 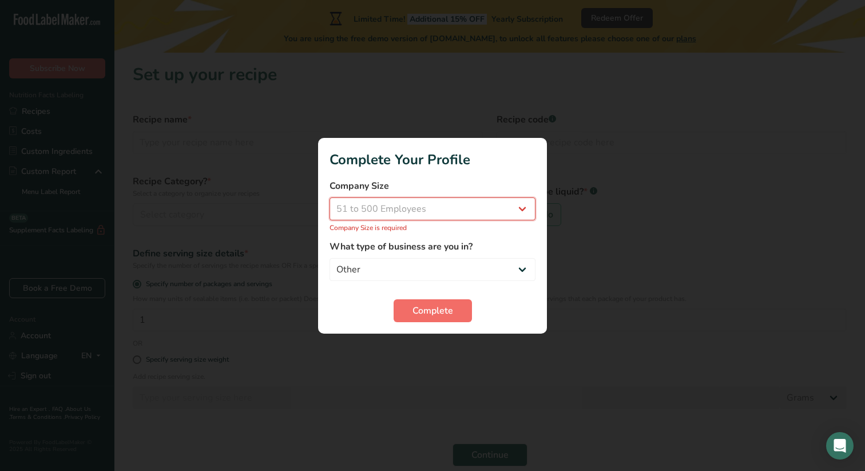 What do you see at coordinates (432, 247) in the screenshot?
I see `label: What type of business are you in?` at bounding box center [432, 247].